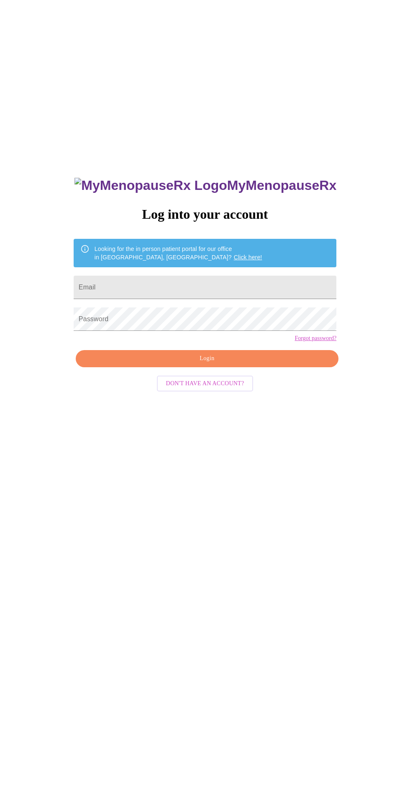 Image resolution: width=410 pixels, height=806 pixels. What do you see at coordinates (205, 384) in the screenshot?
I see `span: Don't have an account?` at bounding box center [205, 384].